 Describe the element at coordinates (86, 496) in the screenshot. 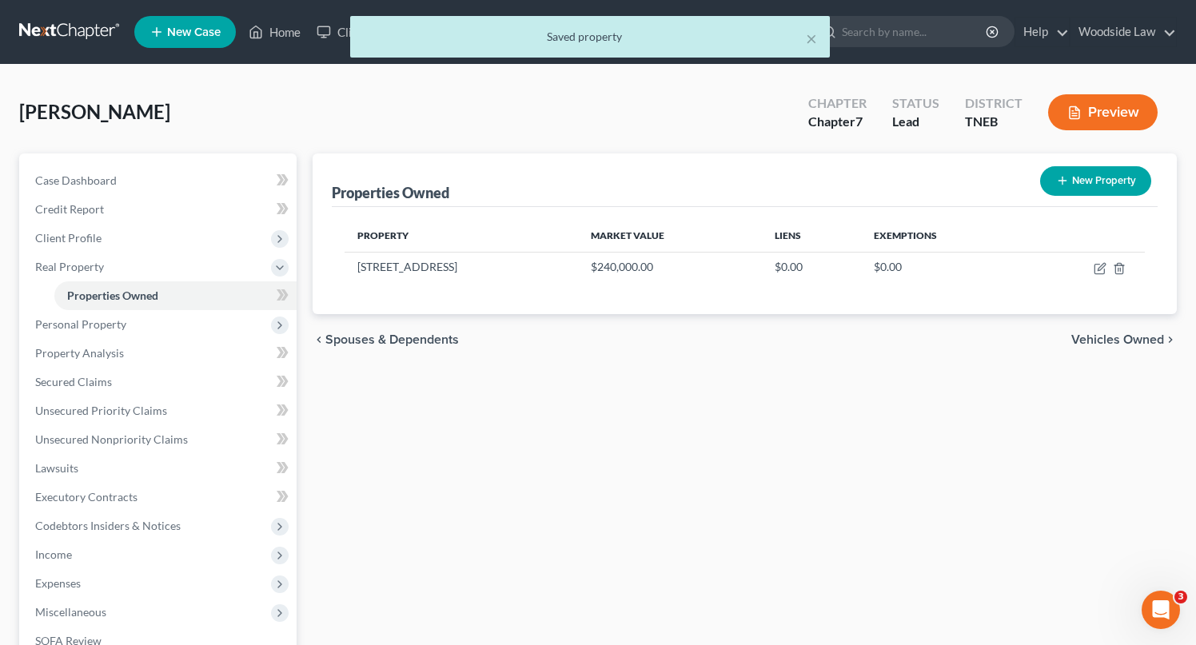

I see `span: Executory Contracts` at that location.